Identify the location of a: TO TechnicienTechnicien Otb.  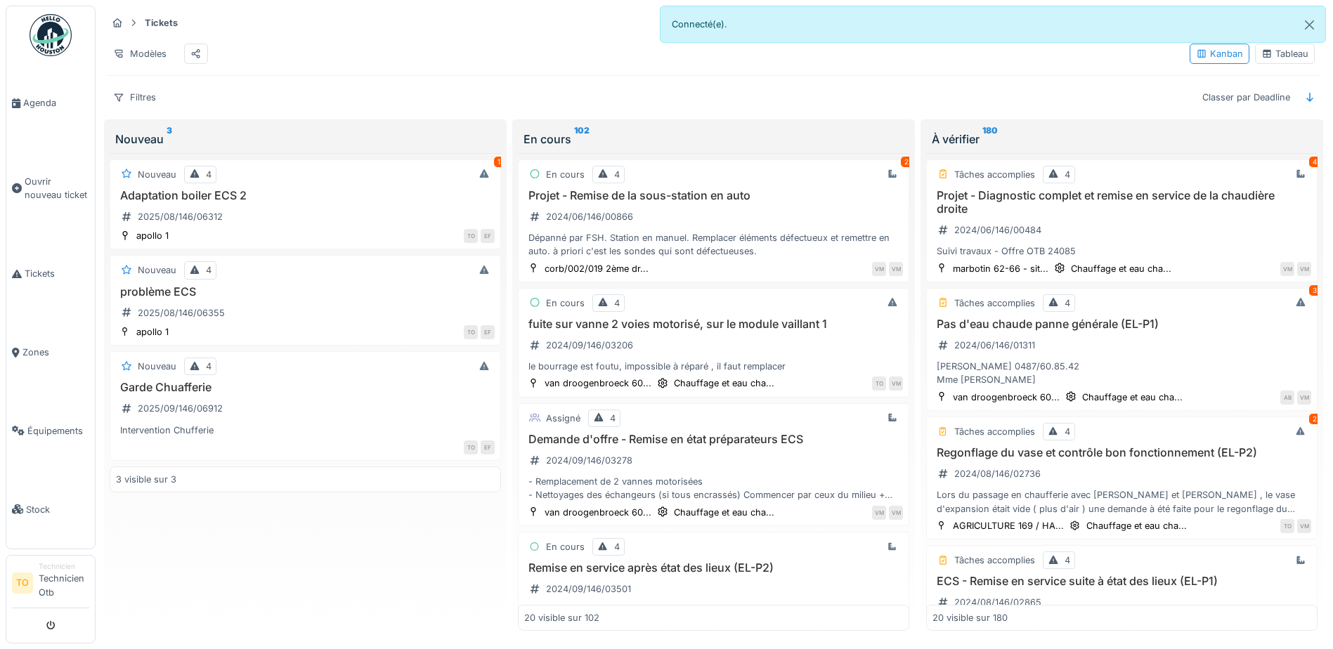
(51, 585).